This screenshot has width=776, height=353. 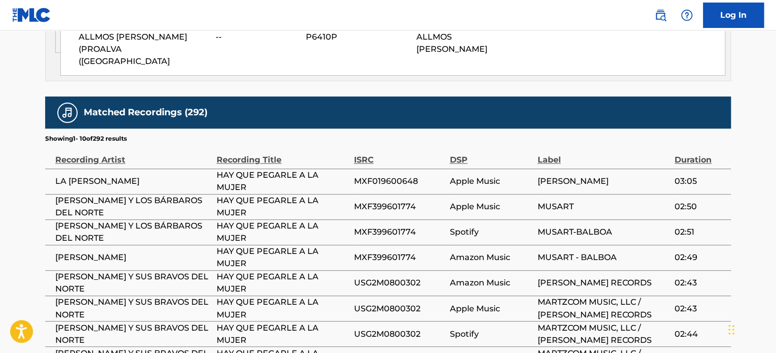 I want to click on span: 02:49, so click(x=700, y=257).